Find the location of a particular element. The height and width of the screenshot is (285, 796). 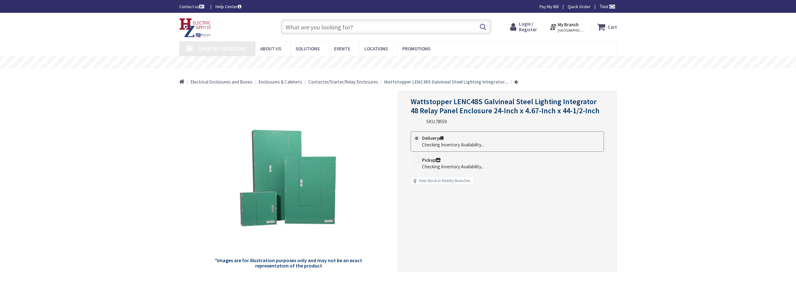

span: Events is located at coordinates (342, 49).